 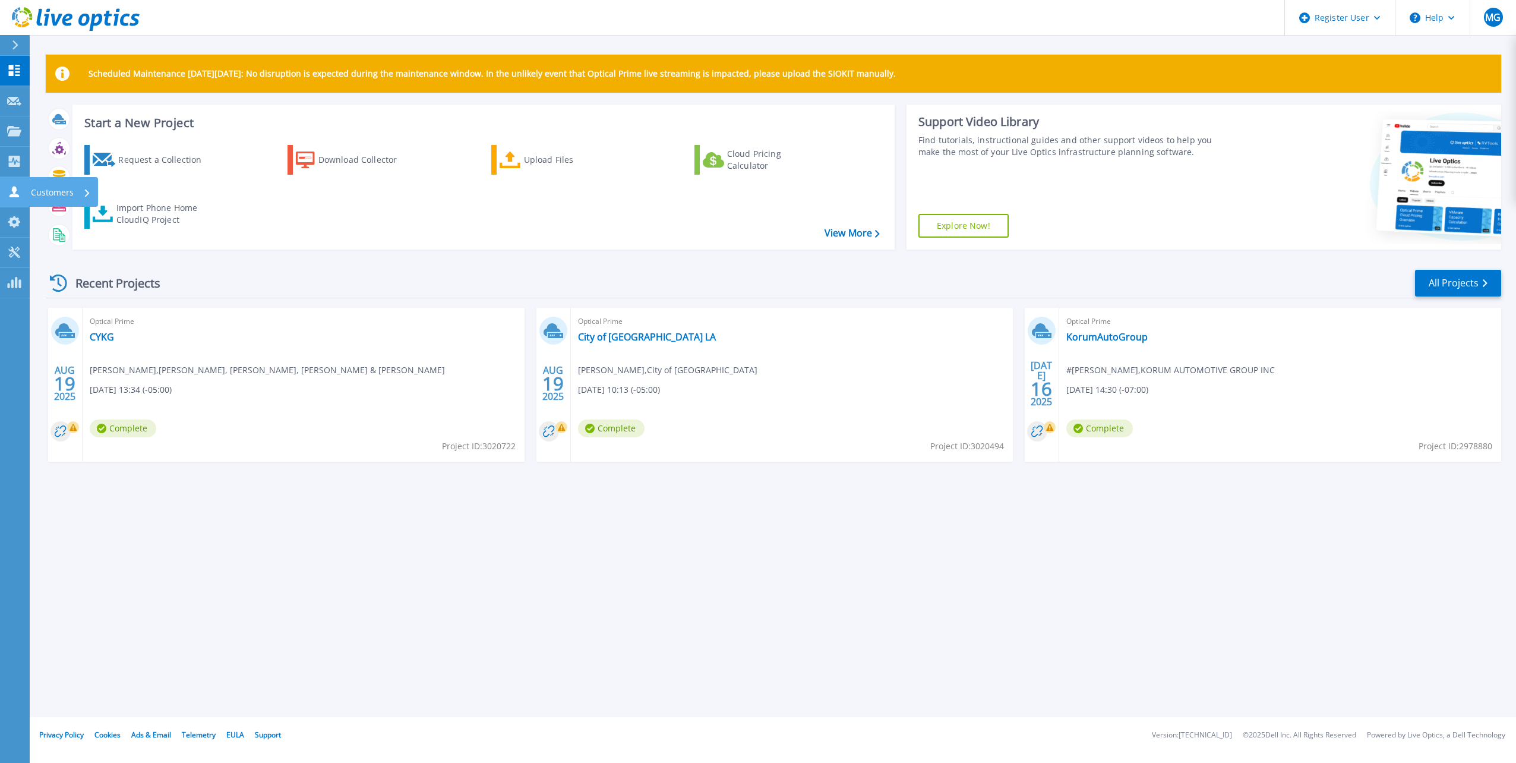 I want to click on span: MG, so click(x=1493, y=17).